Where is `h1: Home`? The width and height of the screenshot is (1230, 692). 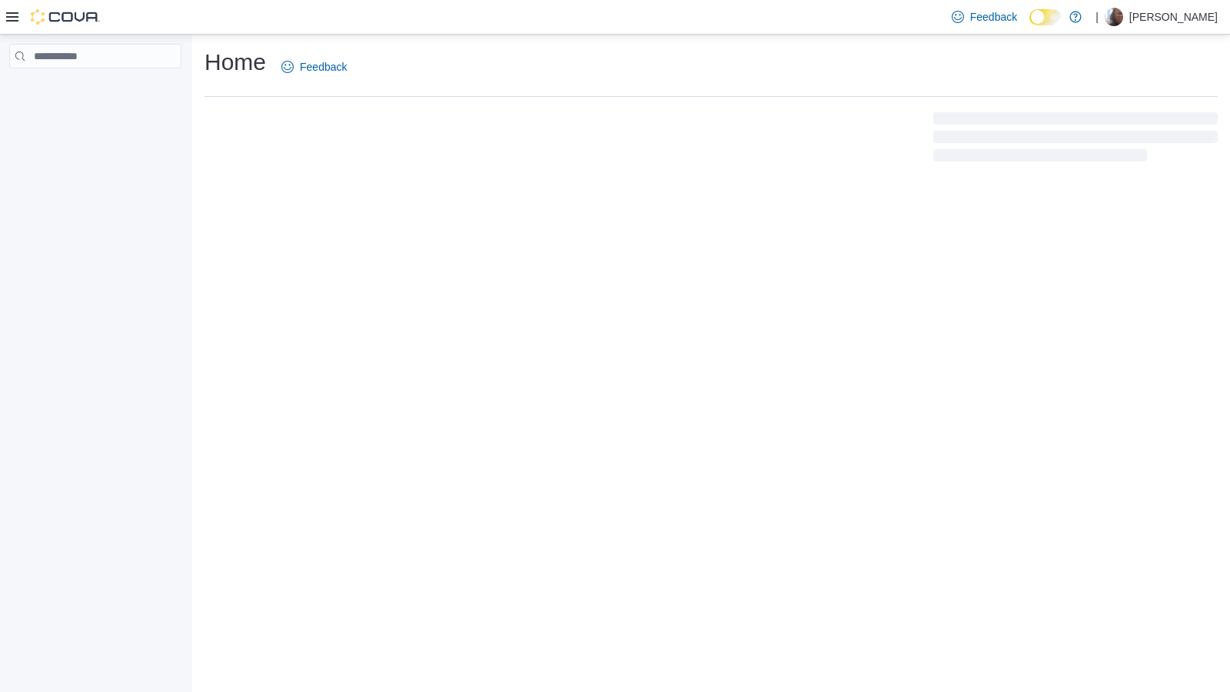
h1: Home is located at coordinates (235, 62).